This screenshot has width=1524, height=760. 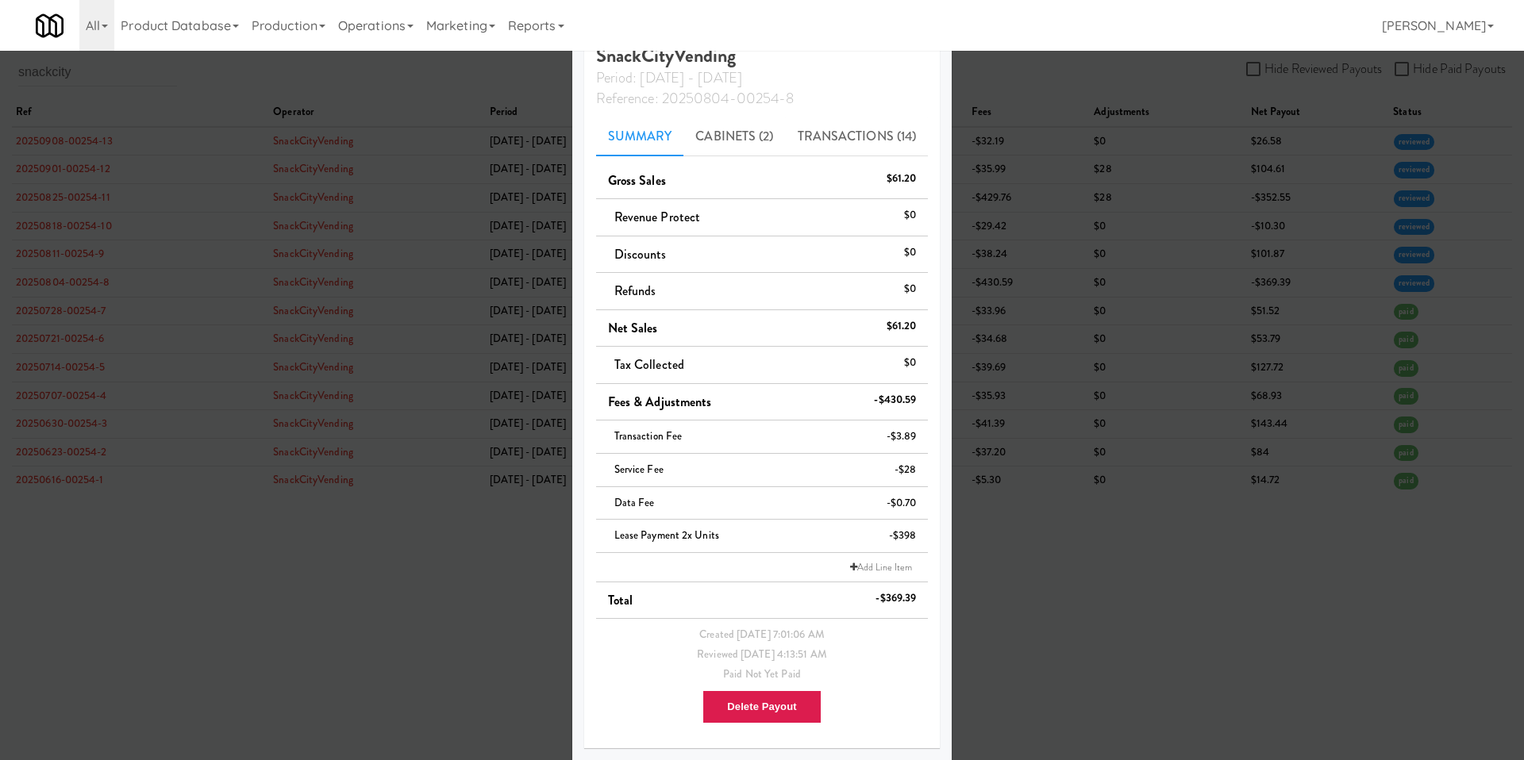 What do you see at coordinates (660, 402) in the screenshot?
I see `span: Fees & Adjustments` at bounding box center [660, 402].